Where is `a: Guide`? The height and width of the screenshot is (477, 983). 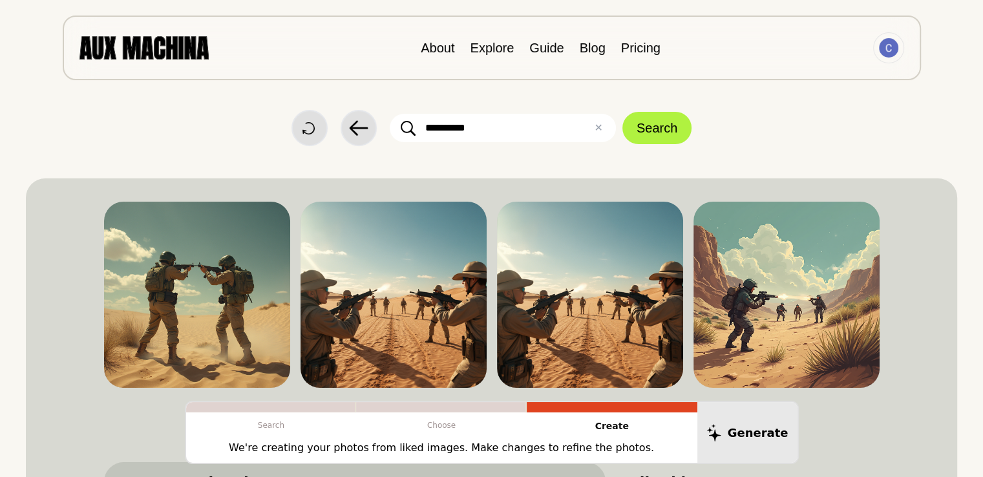 a: Guide is located at coordinates (546, 48).